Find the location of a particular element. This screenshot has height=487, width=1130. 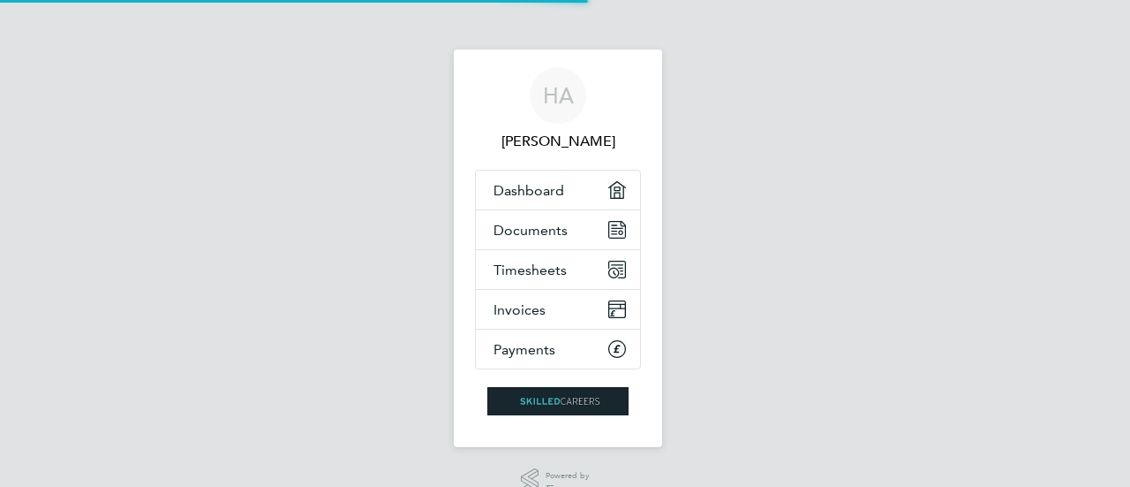

a: Documents is located at coordinates (558, 230).